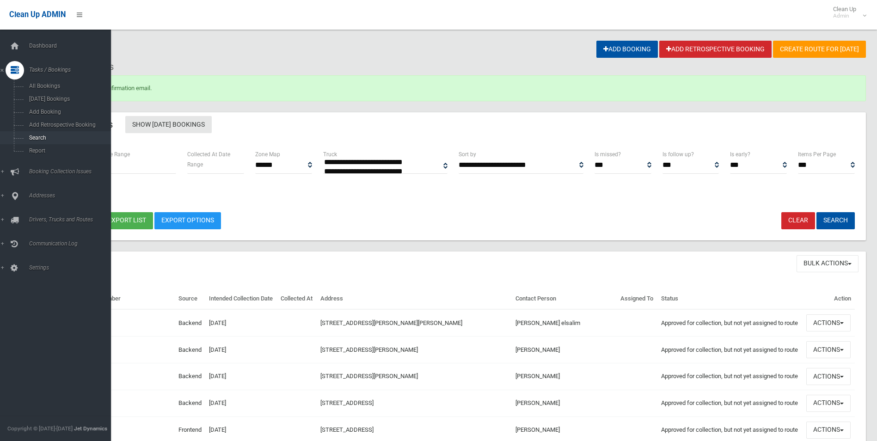  What do you see at coordinates (414, 299) in the screenshot?
I see `th: Address` at bounding box center [414, 299].